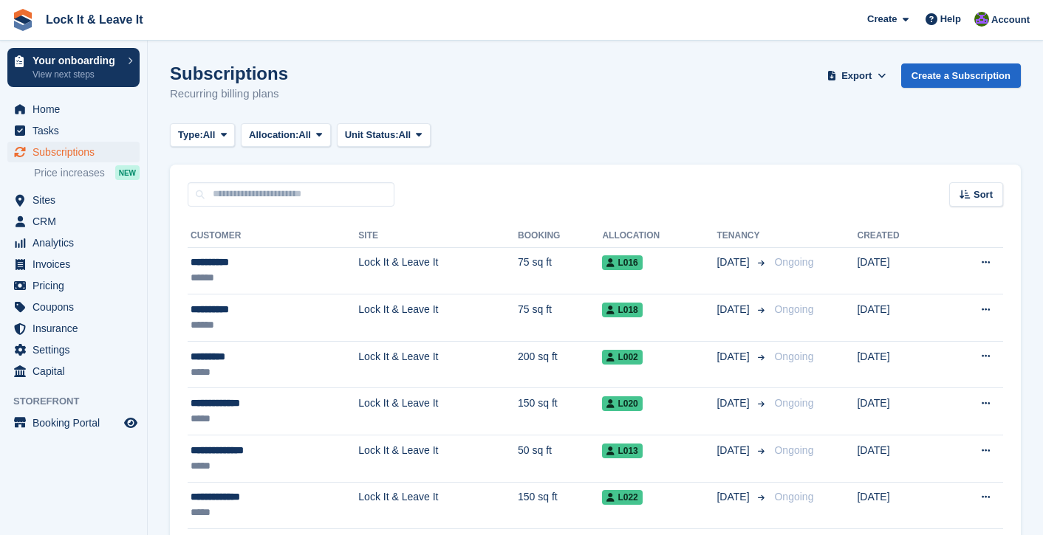  I want to click on span: Tasks, so click(77, 131).